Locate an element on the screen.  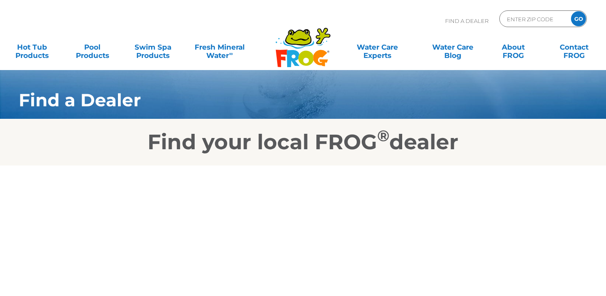
a: Water CareBlog is located at coordinates (453, 47).